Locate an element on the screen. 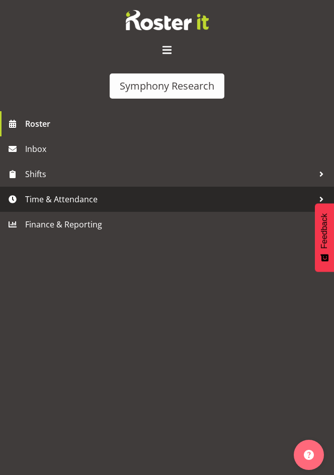 Image resolution: width=334 pixels, height=475 pixels. span: Feedback is located at coordinates (324, 231).